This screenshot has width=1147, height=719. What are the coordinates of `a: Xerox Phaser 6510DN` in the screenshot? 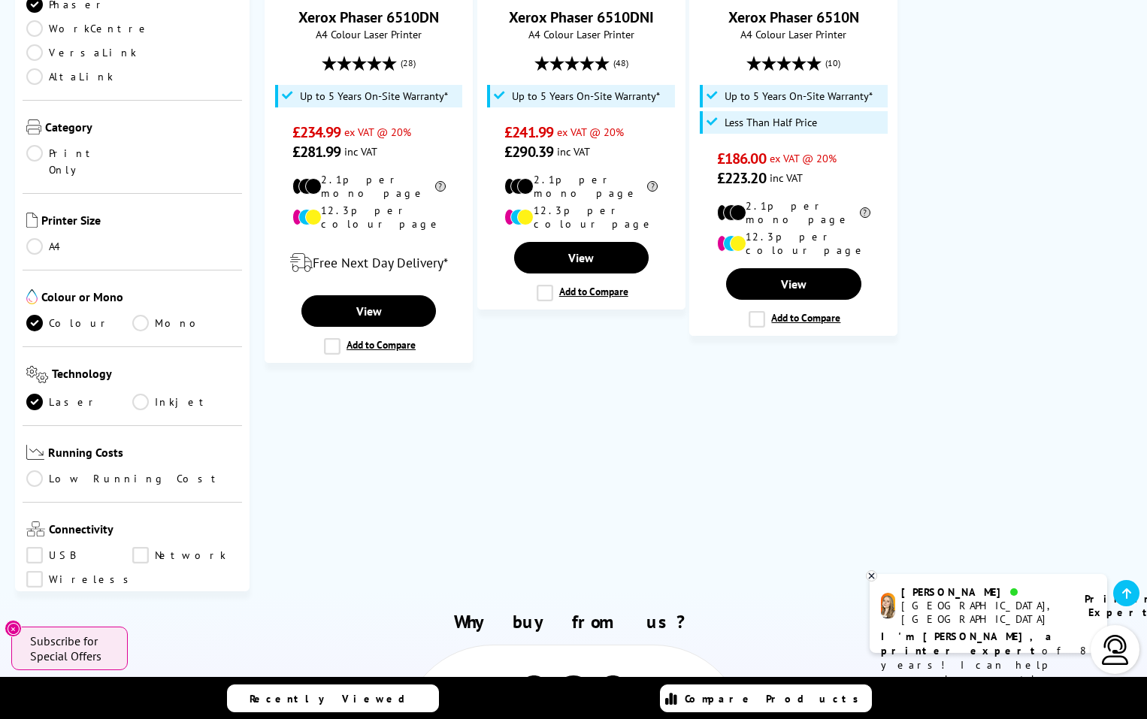 It's located at (368, 17).